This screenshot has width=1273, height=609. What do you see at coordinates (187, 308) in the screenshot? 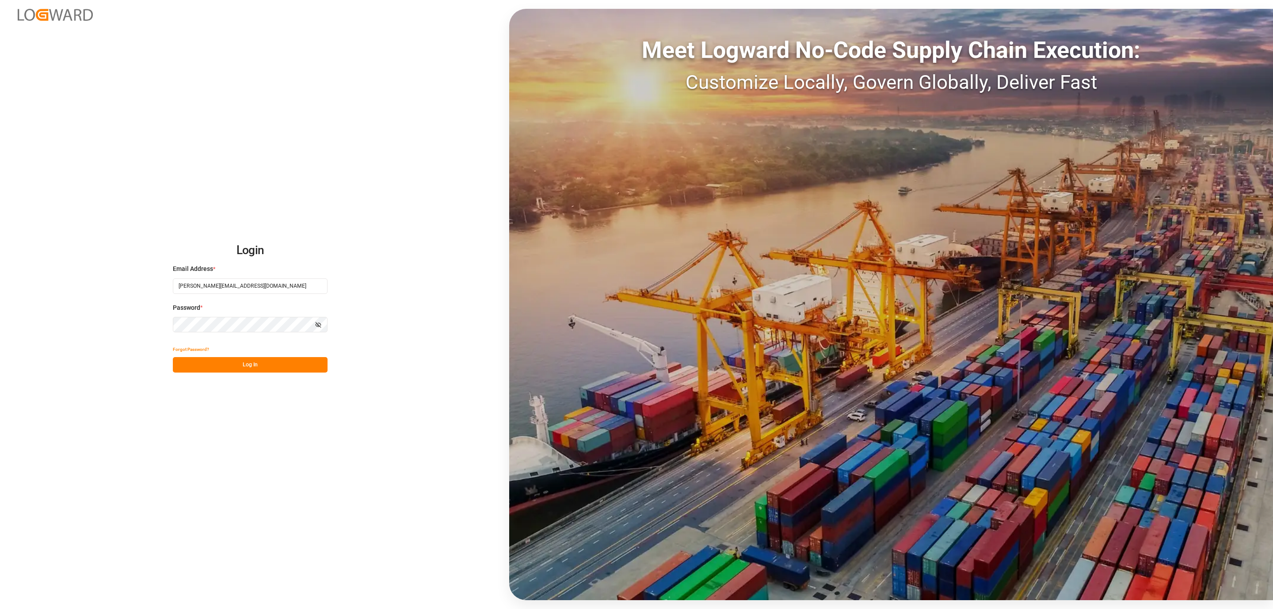
I see `span: Password` at bounding box center [187, 308].